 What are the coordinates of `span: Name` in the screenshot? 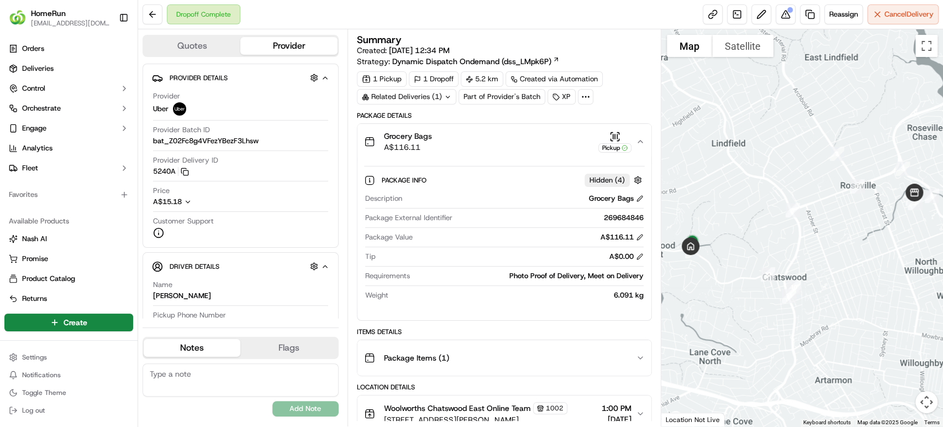 It's located at (162, 285).